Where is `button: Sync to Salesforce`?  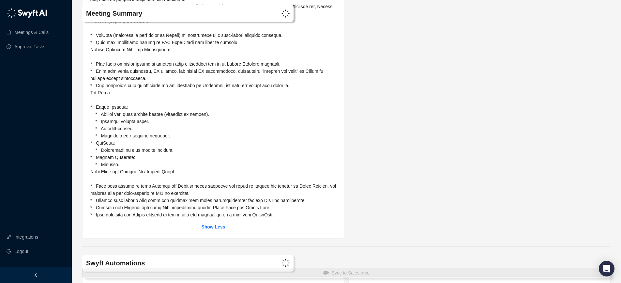 button: Sync to Salesforce is located at coordinates (346, 273).